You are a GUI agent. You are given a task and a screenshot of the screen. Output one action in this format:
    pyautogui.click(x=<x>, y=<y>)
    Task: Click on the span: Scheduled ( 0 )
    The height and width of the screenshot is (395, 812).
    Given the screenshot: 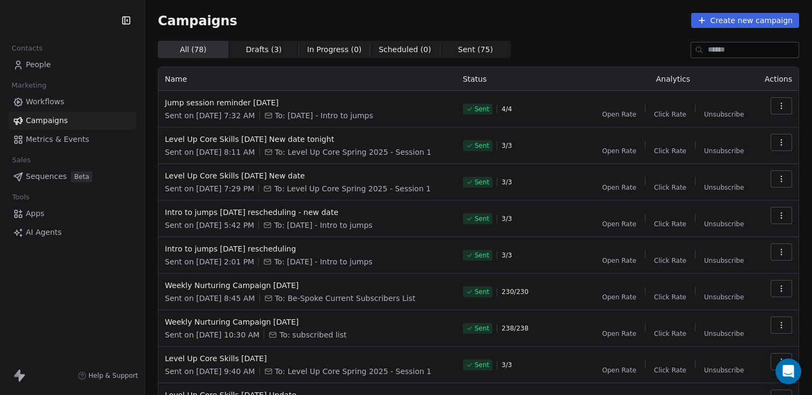 What is the action you would take?
    pyautogui.click(x=405, y=49)
    